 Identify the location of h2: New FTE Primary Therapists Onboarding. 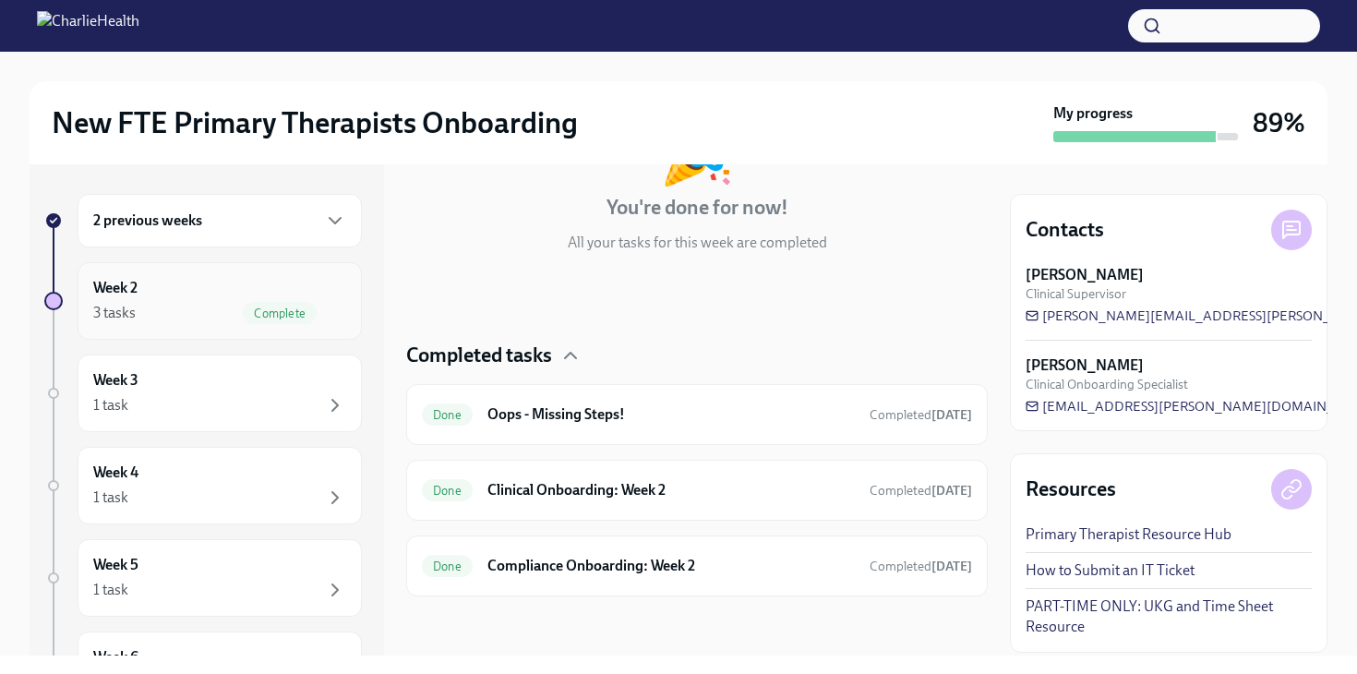
(315, 123).